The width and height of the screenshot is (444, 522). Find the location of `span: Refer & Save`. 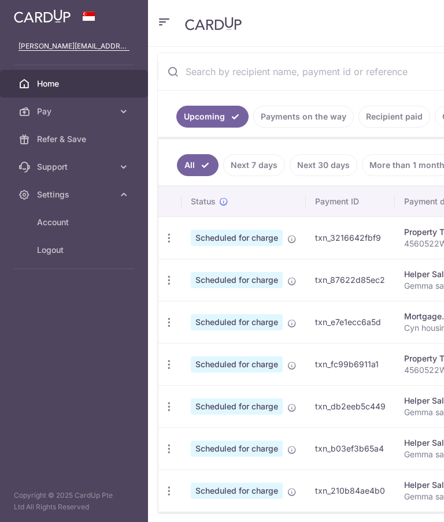

span: Refer & Save is located at coordinates (75, 139).